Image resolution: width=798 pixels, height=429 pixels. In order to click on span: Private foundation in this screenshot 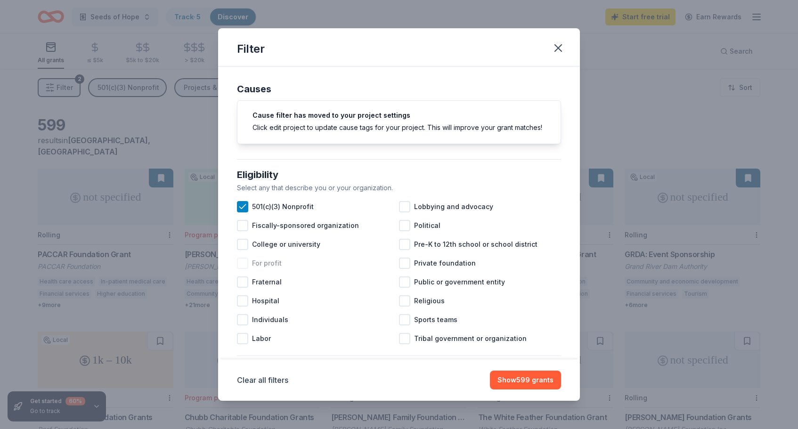, I will do `click(445, 263)`.